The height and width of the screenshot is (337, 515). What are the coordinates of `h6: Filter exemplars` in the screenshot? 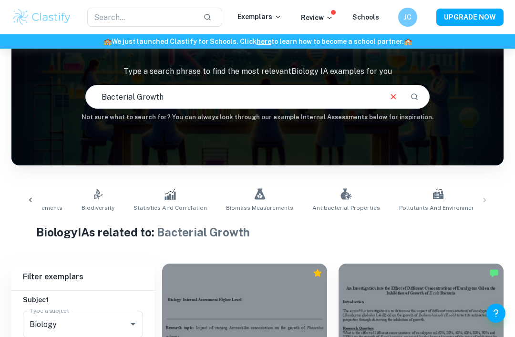 It's located at (83, 277).